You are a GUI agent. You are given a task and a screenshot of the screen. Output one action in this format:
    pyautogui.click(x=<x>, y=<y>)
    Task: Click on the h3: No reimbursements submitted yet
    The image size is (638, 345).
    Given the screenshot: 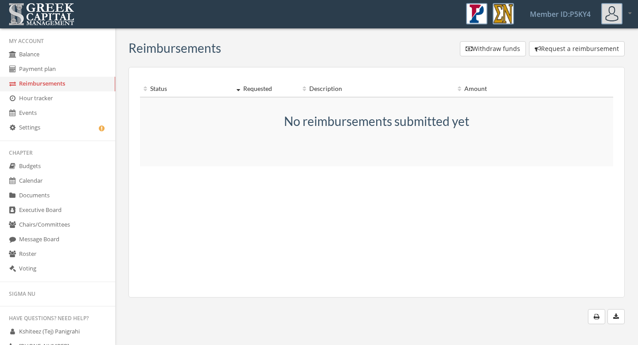 What is the action you would take?
    pyautogui.click(x=376, y=121)
    